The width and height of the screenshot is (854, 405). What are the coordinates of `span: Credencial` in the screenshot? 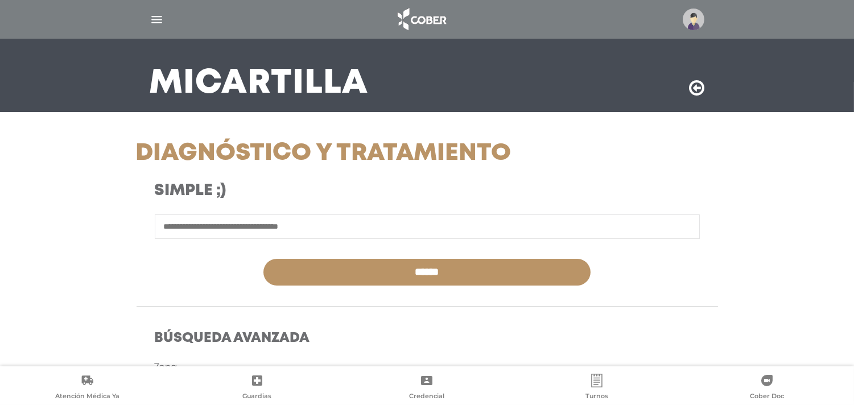 It's located at (427, 397).